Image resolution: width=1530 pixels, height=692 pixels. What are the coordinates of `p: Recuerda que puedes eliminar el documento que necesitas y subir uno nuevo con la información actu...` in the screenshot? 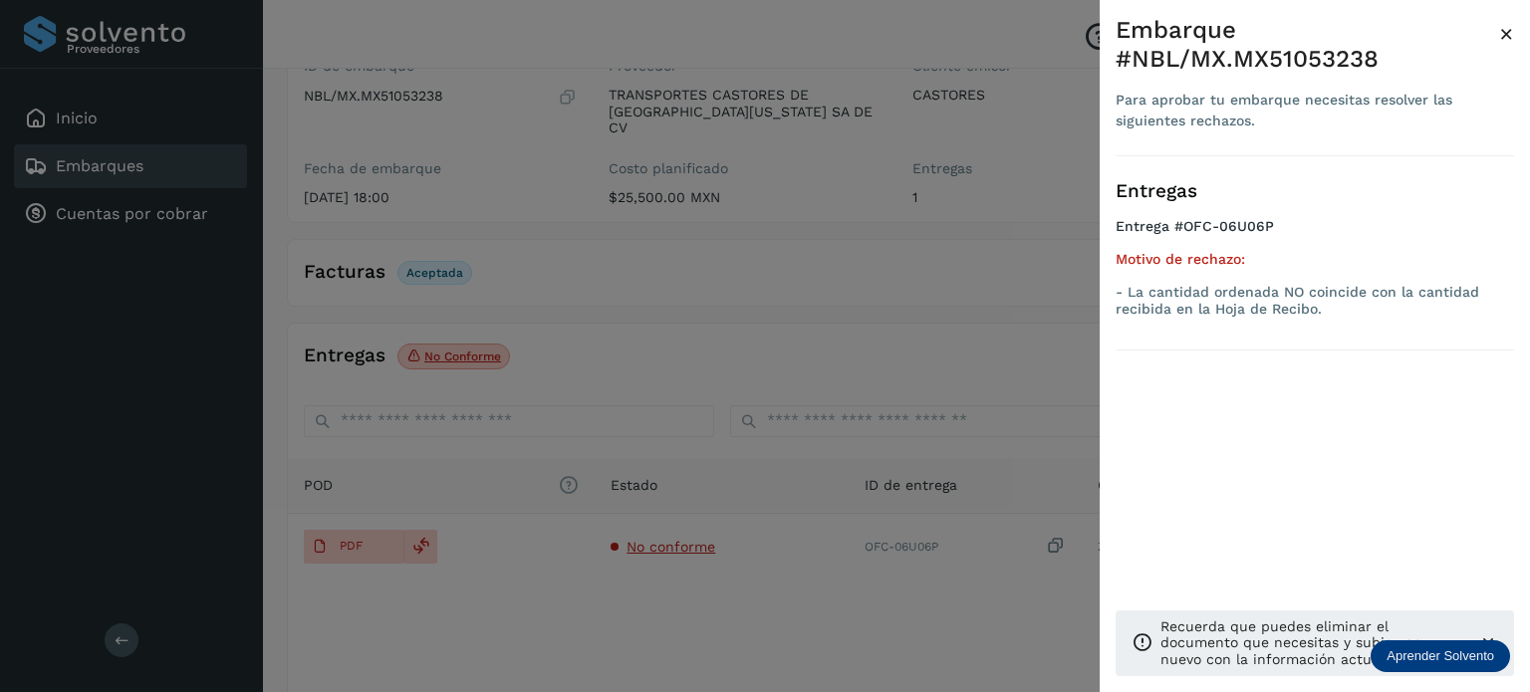 It's located at (1311, 644).